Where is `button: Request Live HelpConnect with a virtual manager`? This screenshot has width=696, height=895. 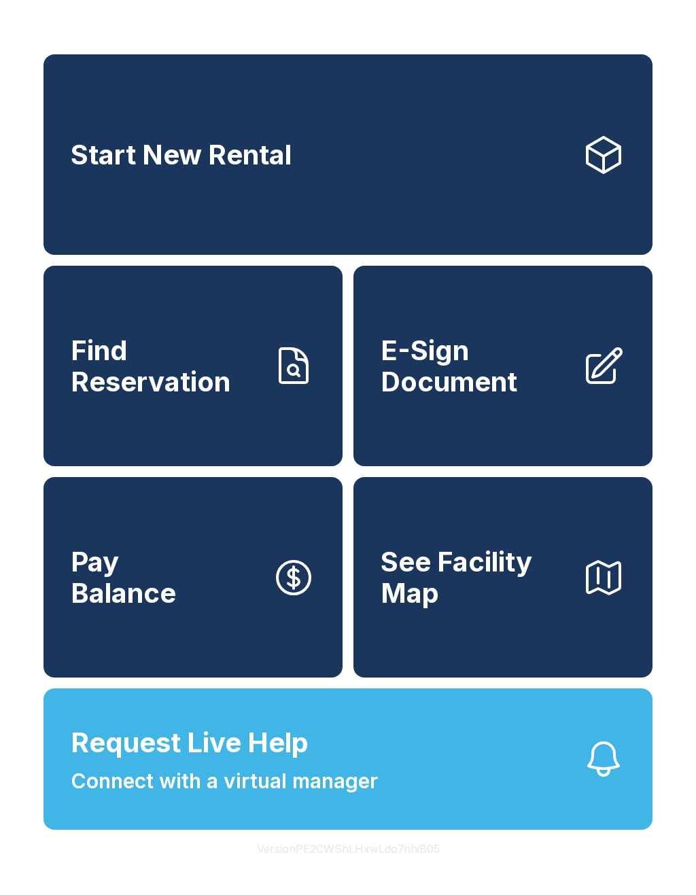 button: Request Live HelpConnect with a virtual manager is located at coordinates (348, 759).